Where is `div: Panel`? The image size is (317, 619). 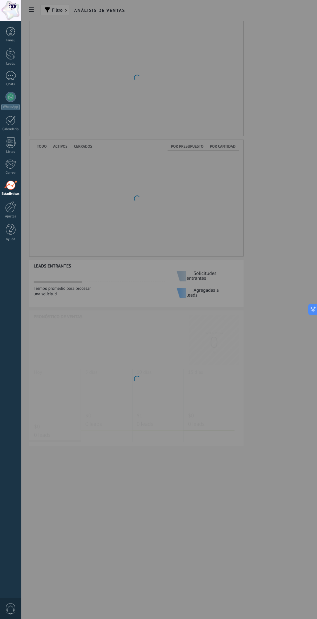 div: Panel is located at coordinates (11, 40).